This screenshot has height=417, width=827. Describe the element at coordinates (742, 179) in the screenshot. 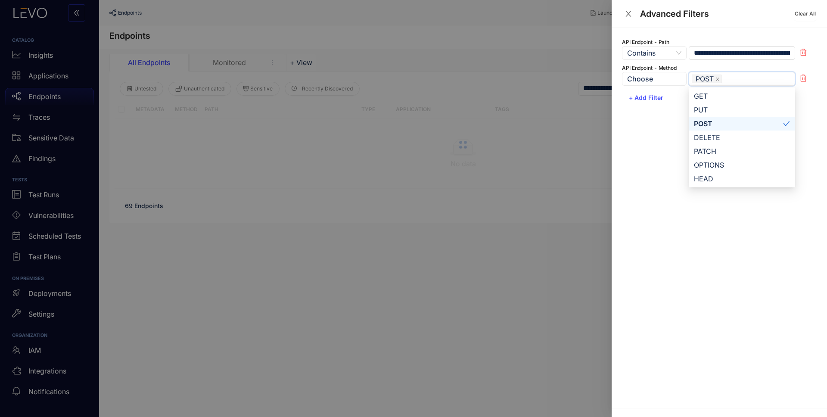

I see `div: HEAD` at that location.